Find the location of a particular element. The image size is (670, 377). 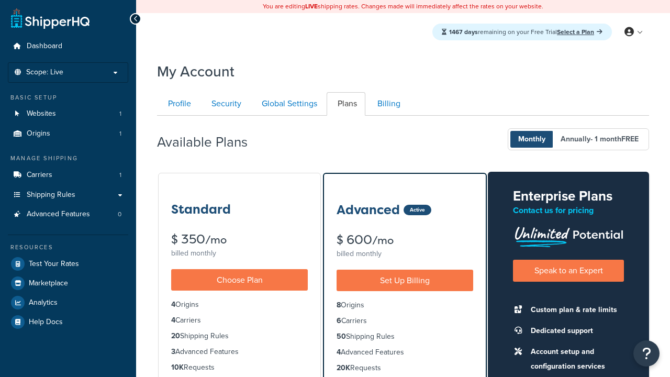

span: Advanced Features is located at coordinates (58, 214).